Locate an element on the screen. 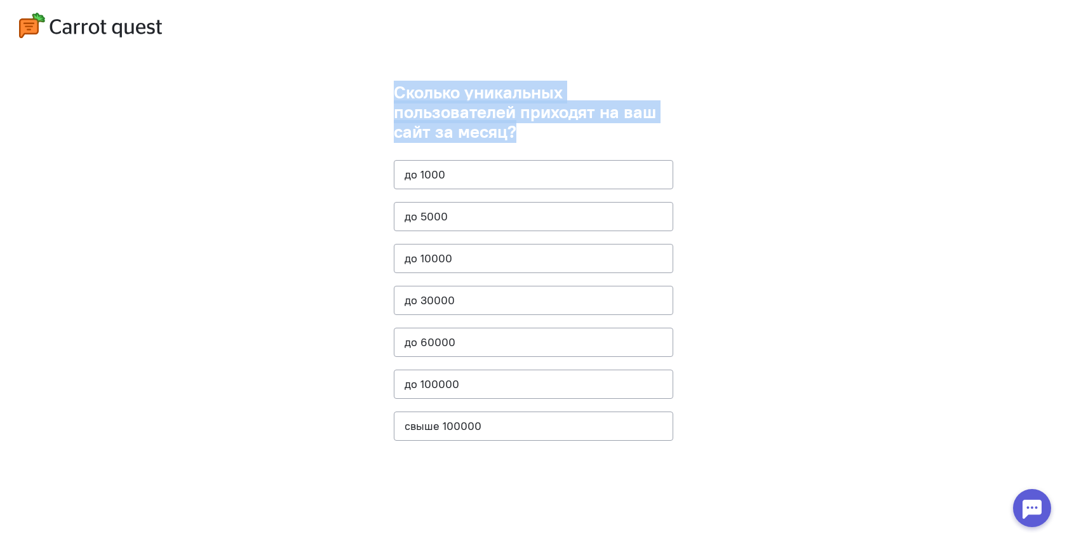 The width and height of the screenshot is (1067, 543). button: до 1000 is located at coordinates (533, 175).